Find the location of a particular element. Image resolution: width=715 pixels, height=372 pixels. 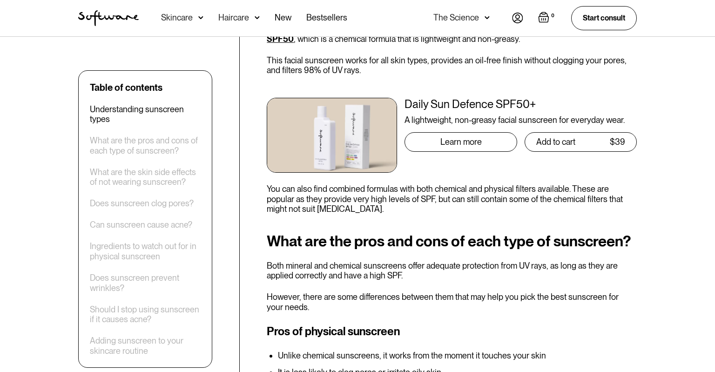

a: What are the pros and cons of each type of sunscreen? is located at coordinates (145, 145).